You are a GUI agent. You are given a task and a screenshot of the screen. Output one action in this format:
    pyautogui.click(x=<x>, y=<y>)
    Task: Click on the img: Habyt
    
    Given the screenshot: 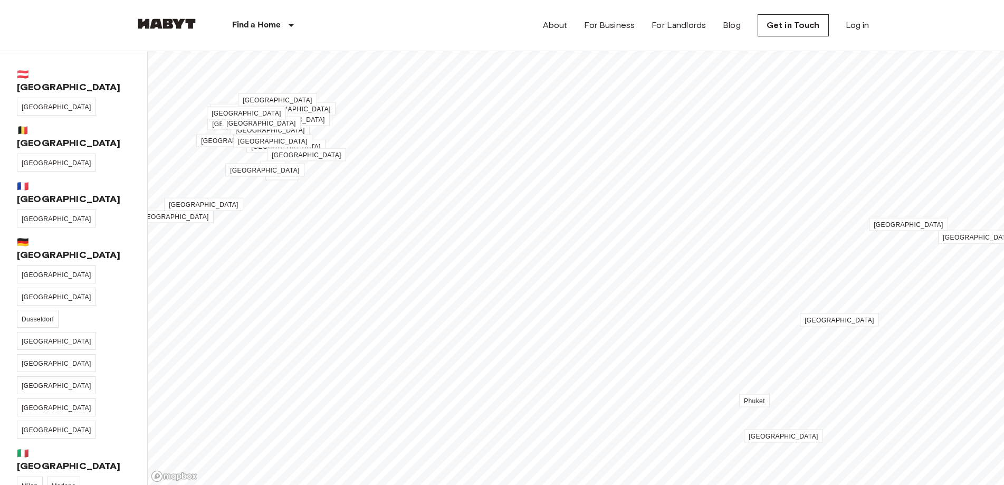 What is the action you would take?
    pyautogui.click(x=167, y=24)
    